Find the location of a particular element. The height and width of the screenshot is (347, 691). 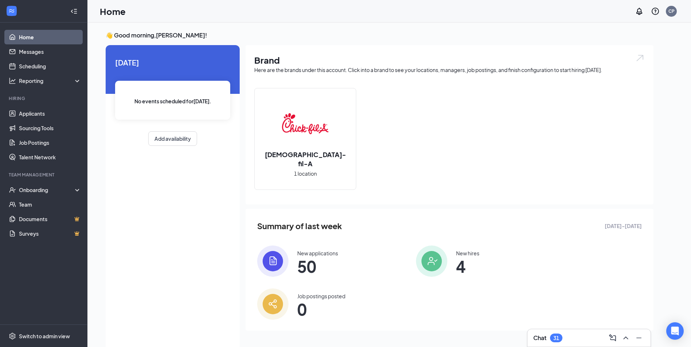

button: Minimize is located at coordinates (639, 338).